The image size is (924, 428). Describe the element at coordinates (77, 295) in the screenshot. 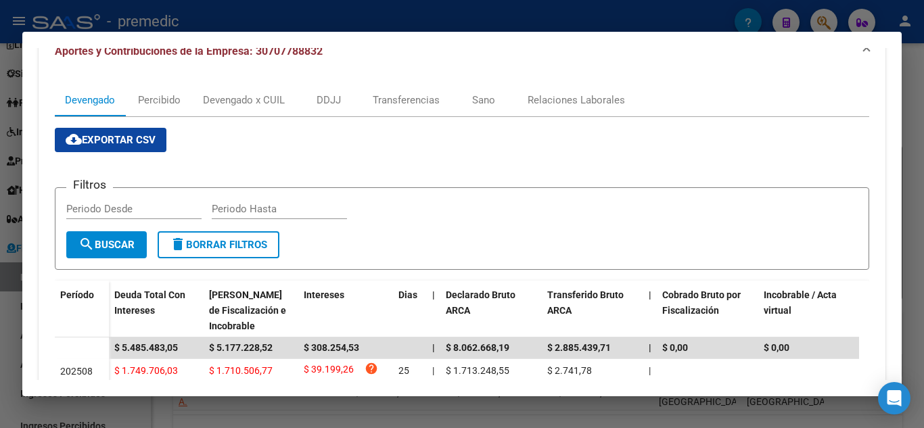

I see `span: Período` at that location.